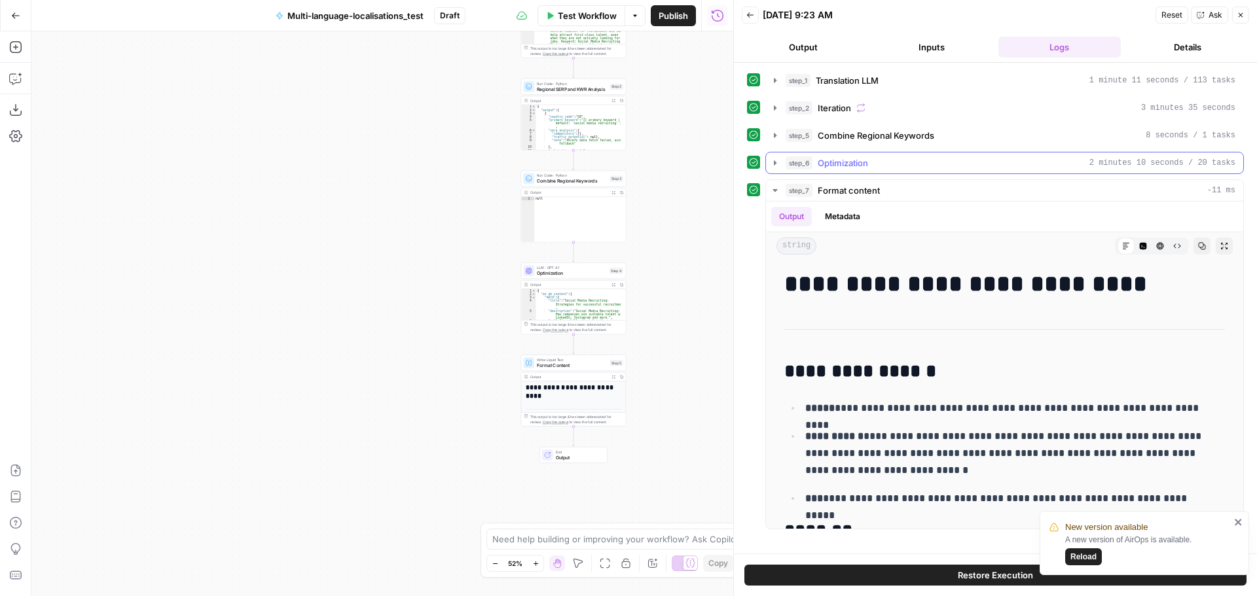 This screenshot has width=1257, height=596. I want to click on span: Multi-language-localisations_test, so click(356, 16).